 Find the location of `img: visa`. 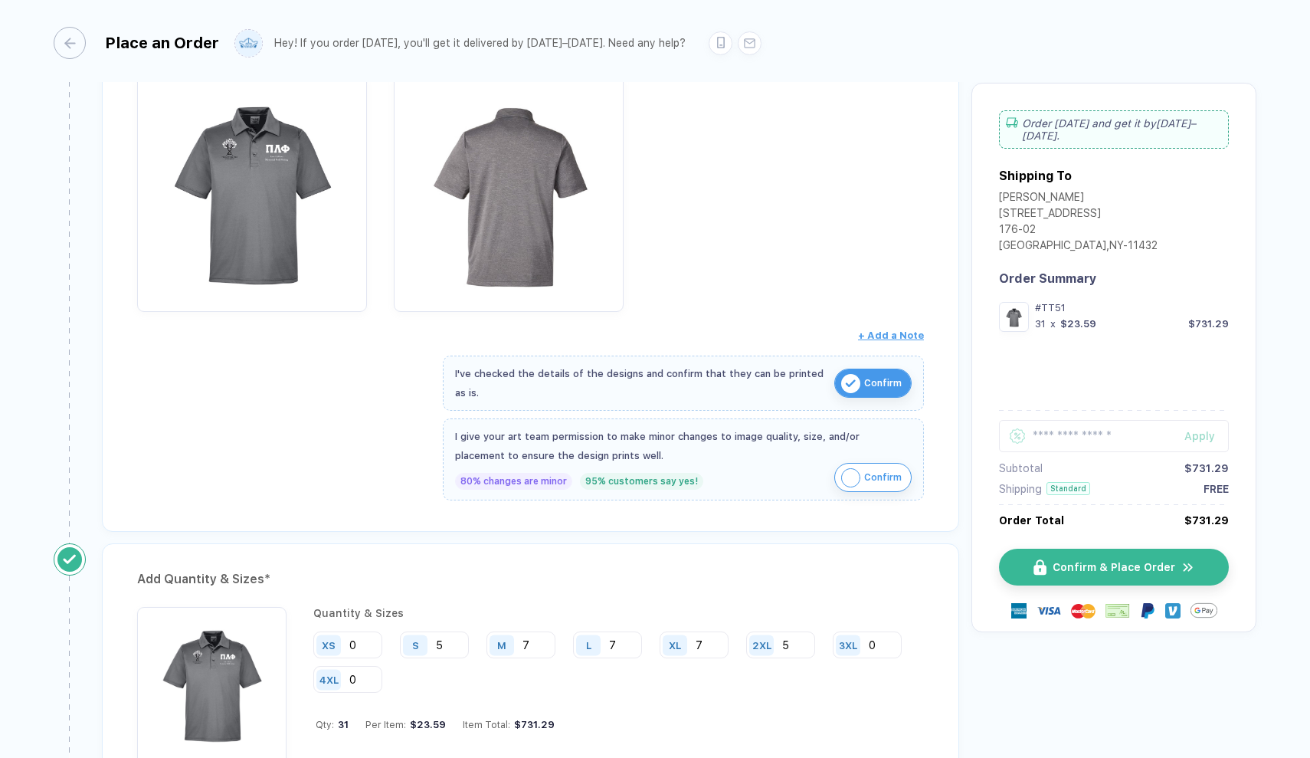

img: visa is located at coordinates (1049, 611).